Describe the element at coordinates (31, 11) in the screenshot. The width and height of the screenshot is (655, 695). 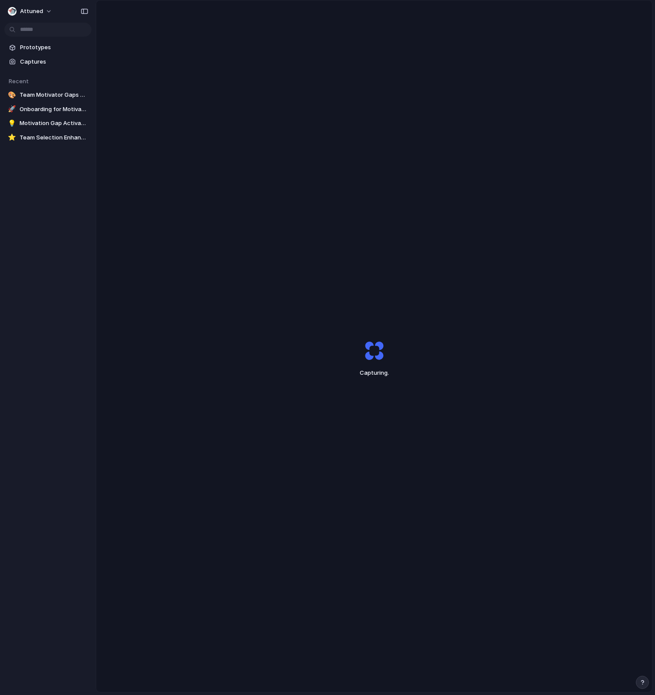
I see `span: Attuned` at that location.